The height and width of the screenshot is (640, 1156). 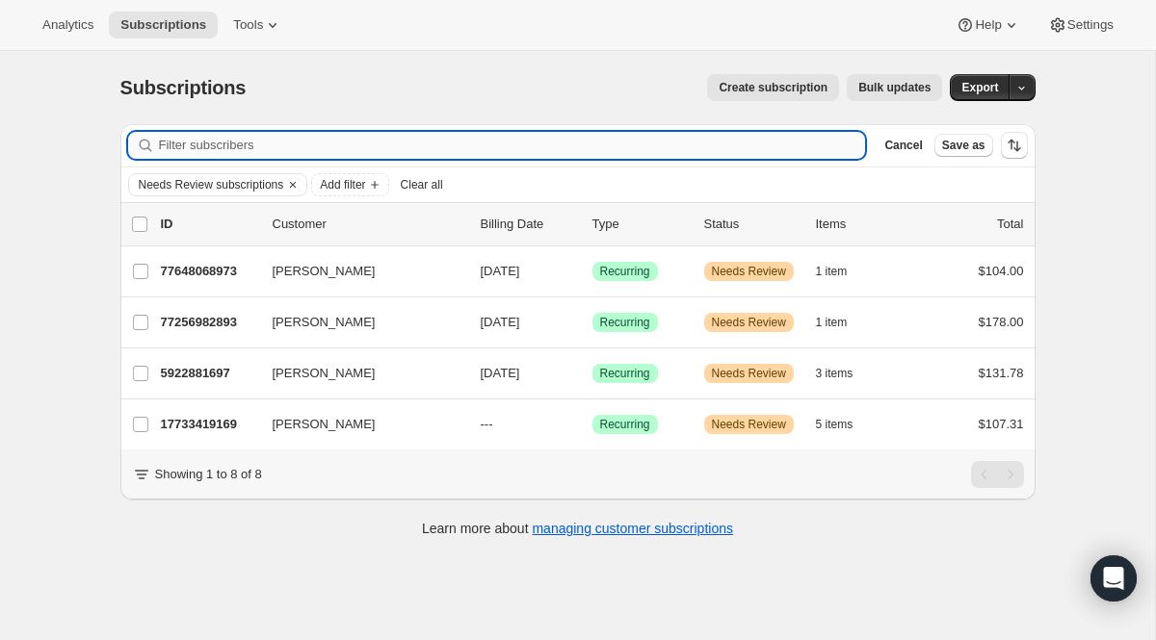 I want to click on p: 17733419169, so click(x=209, y=425).